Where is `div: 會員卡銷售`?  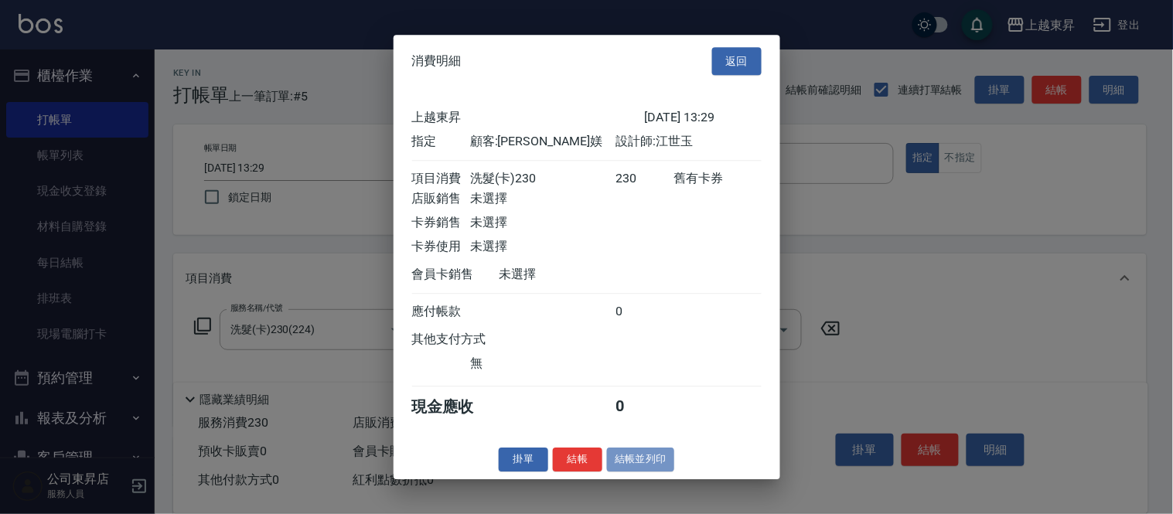
div: 會員卡銷售 is located at coordinates (456, 275).